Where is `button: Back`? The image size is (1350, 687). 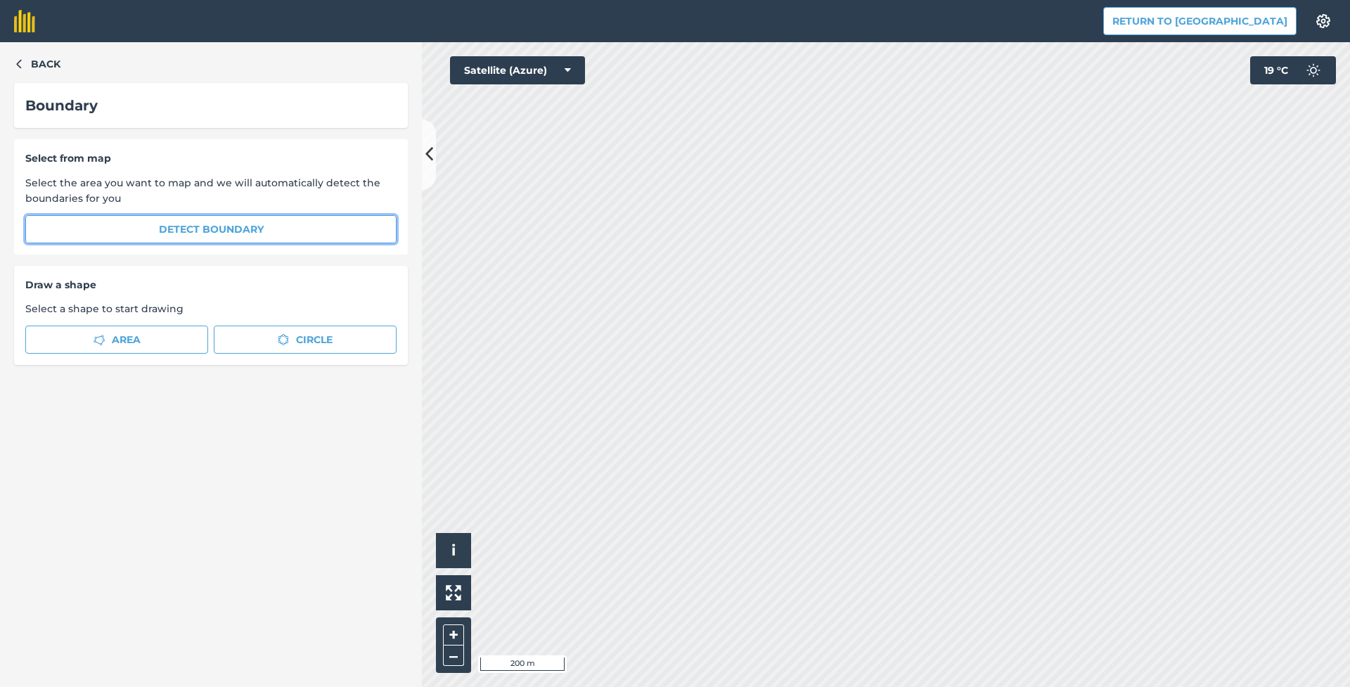 button: Back is located at coordinates (37, 64).